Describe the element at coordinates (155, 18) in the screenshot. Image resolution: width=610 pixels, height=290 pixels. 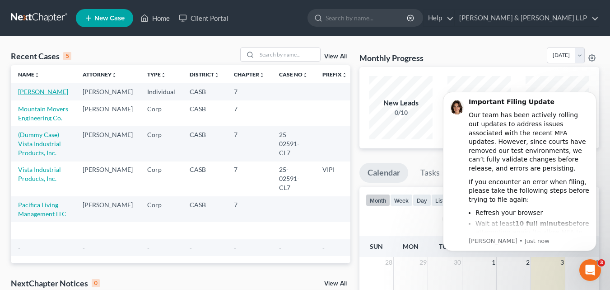
I see `a: Home` at that location.